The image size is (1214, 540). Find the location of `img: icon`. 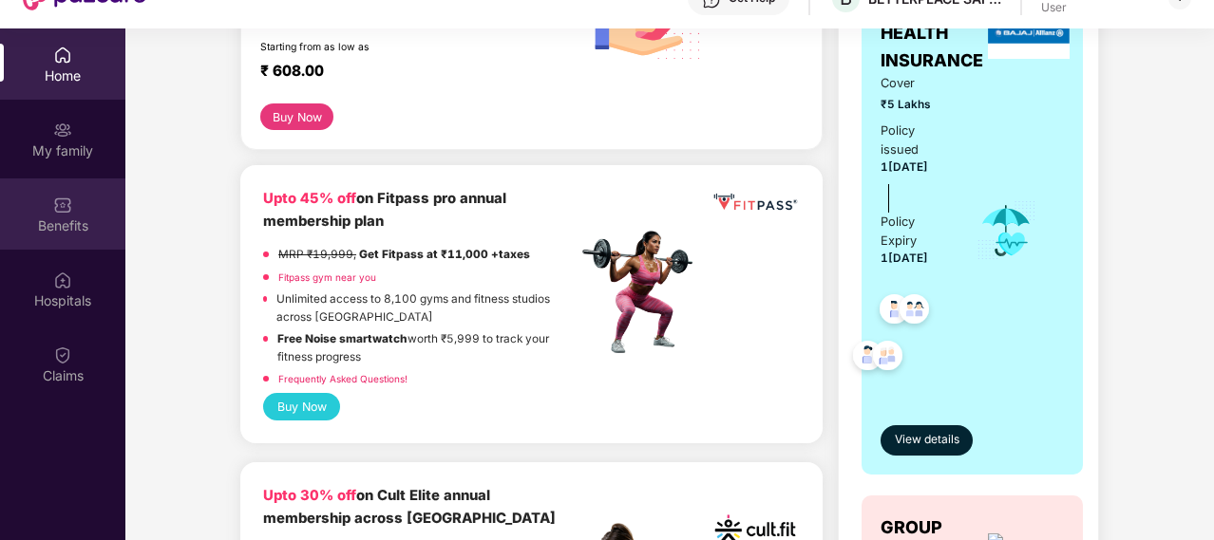

img: icon is located at coordinates (1006, 231).